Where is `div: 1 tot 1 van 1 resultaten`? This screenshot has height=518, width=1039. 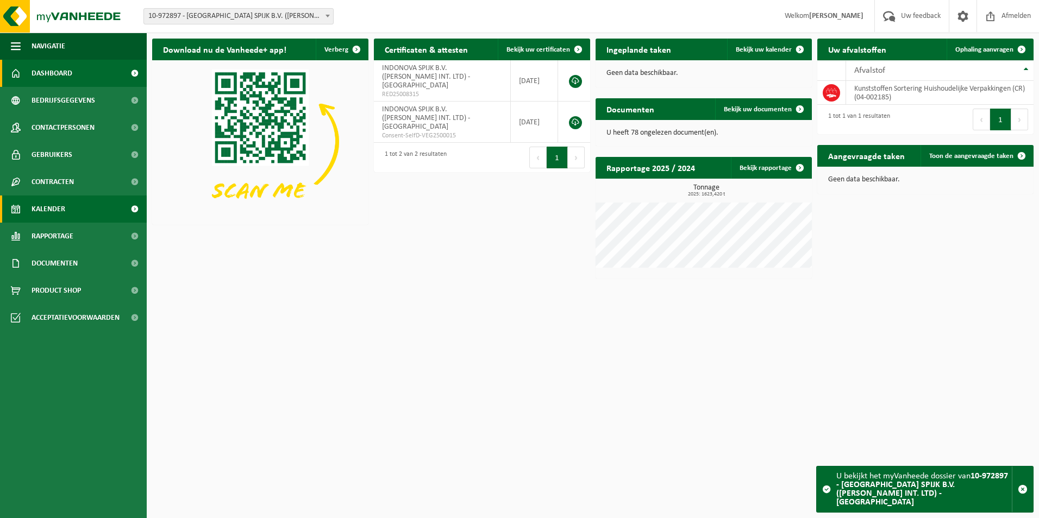 div: 1 tot 1 van 1 resultaten is located at coordinates (856, 120).